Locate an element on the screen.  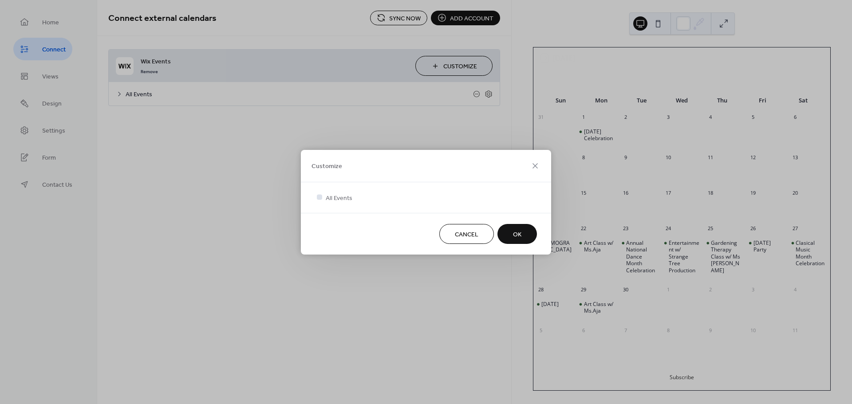
span: Customize is located at coordinates (327, 166).